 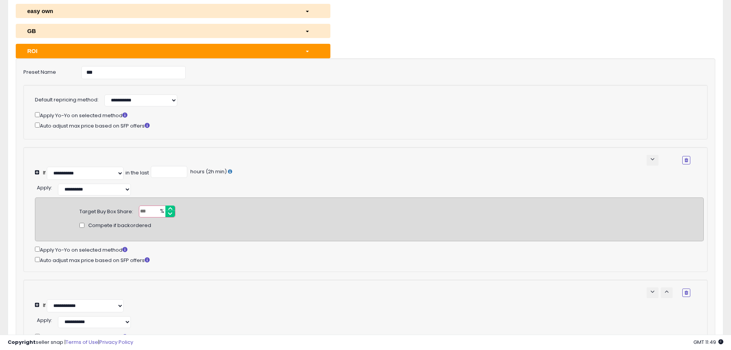 I want to click on span: keyboard_arrow_up, so click(x=666, y=291).